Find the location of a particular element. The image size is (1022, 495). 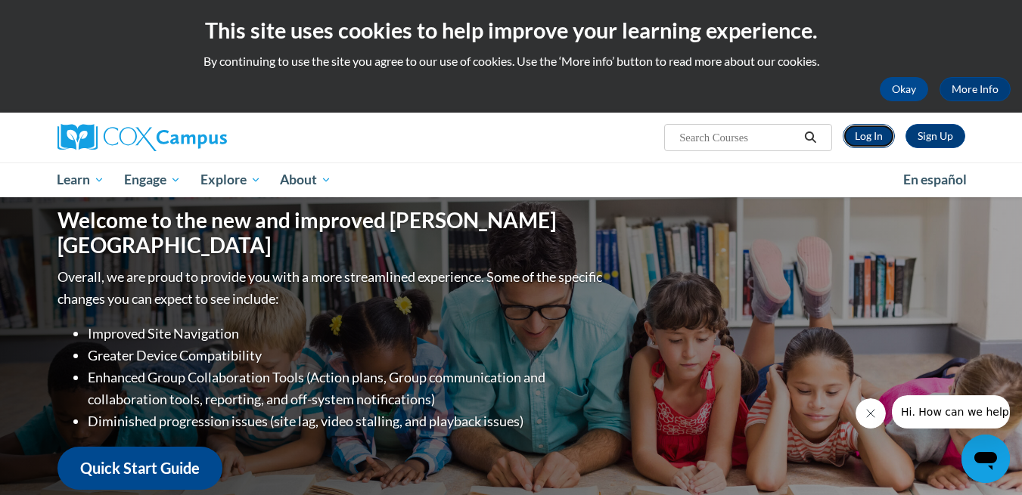

a: Engage is located at coordinates (152, 180).